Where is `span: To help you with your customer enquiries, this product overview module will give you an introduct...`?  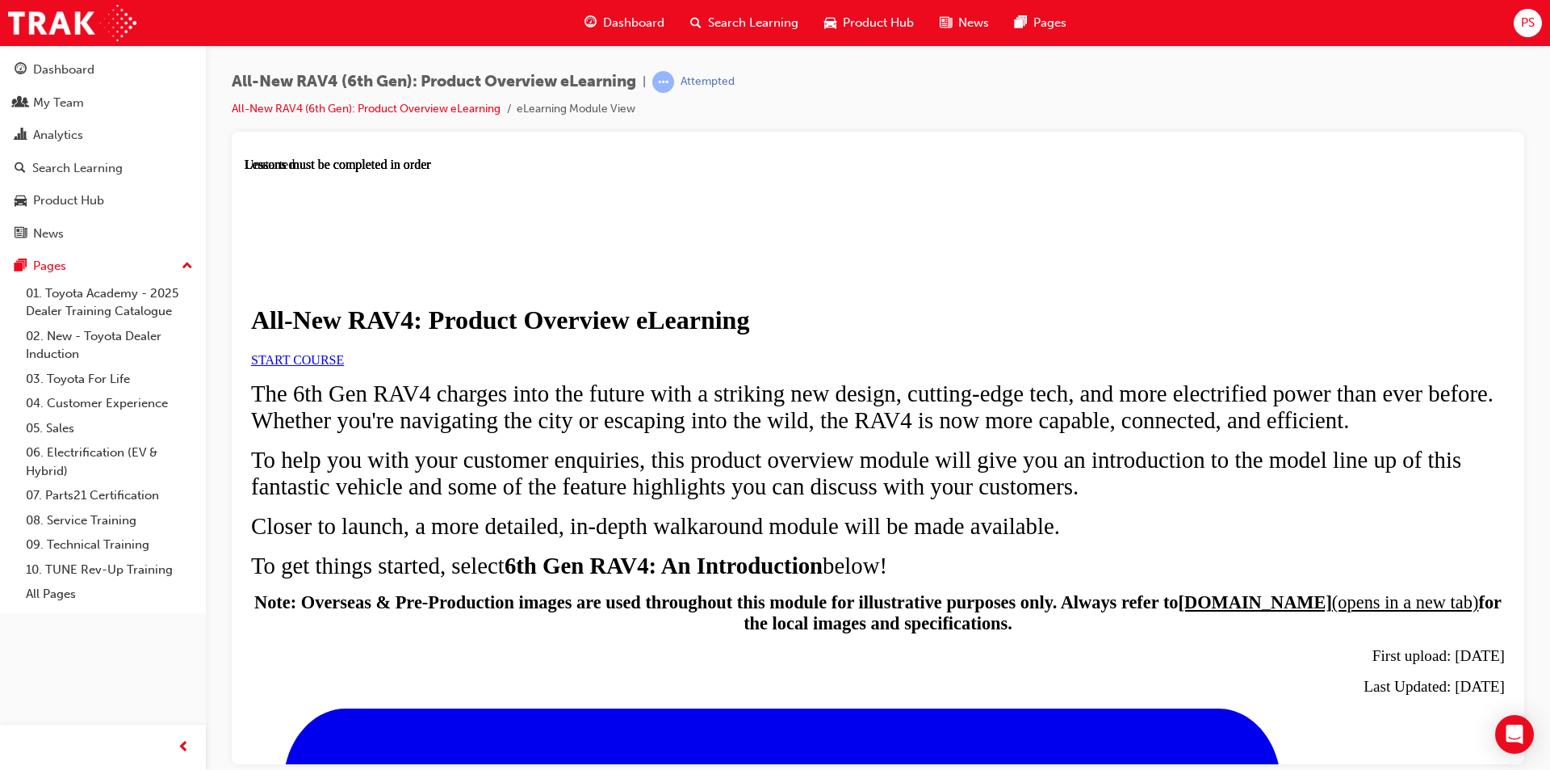
span: To help you with your customer enquiries, this product overview module will give you an introduct... is located at coordinates (611, 315).